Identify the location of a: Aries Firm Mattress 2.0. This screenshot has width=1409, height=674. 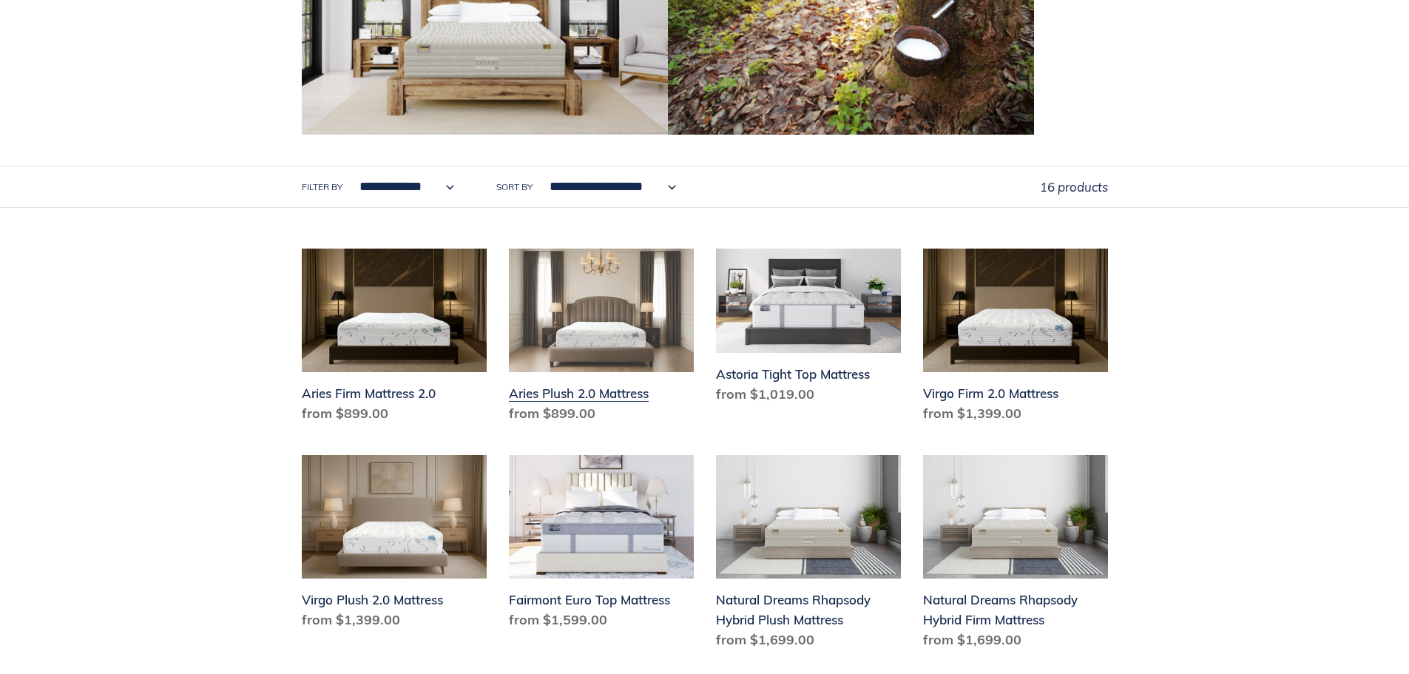
(394, 339).